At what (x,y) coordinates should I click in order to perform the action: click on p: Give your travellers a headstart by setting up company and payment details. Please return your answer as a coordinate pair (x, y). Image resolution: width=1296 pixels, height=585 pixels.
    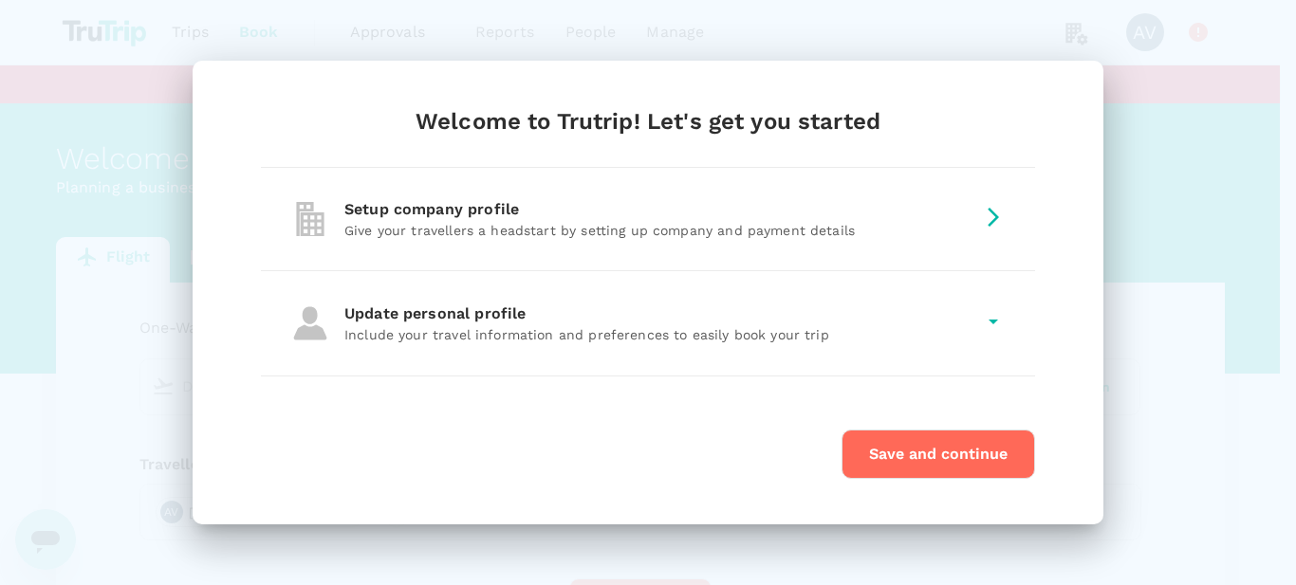
    Looking at the image, I should click on (659, 231).